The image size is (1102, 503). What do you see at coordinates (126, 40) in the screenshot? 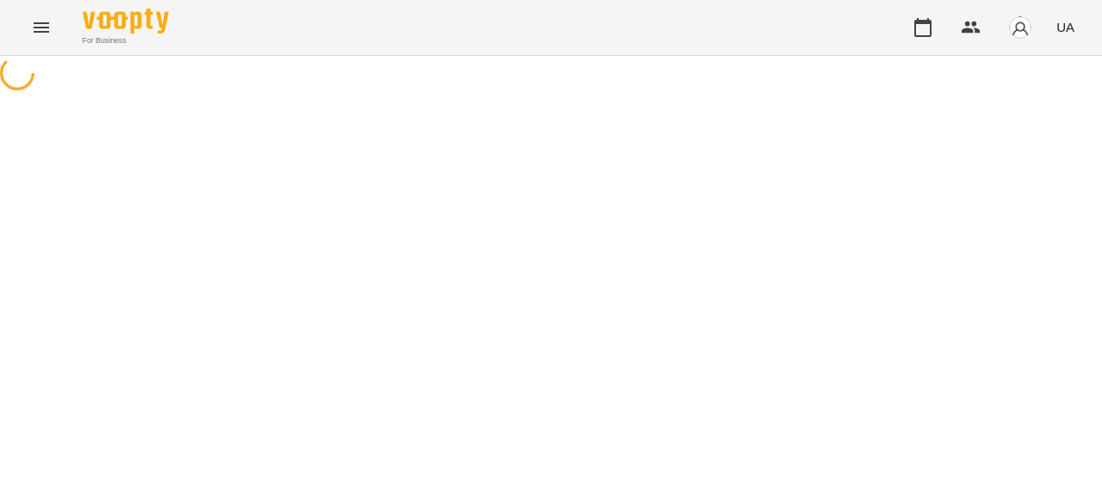
I see `span: For Business` at bounding box center [126, 40].